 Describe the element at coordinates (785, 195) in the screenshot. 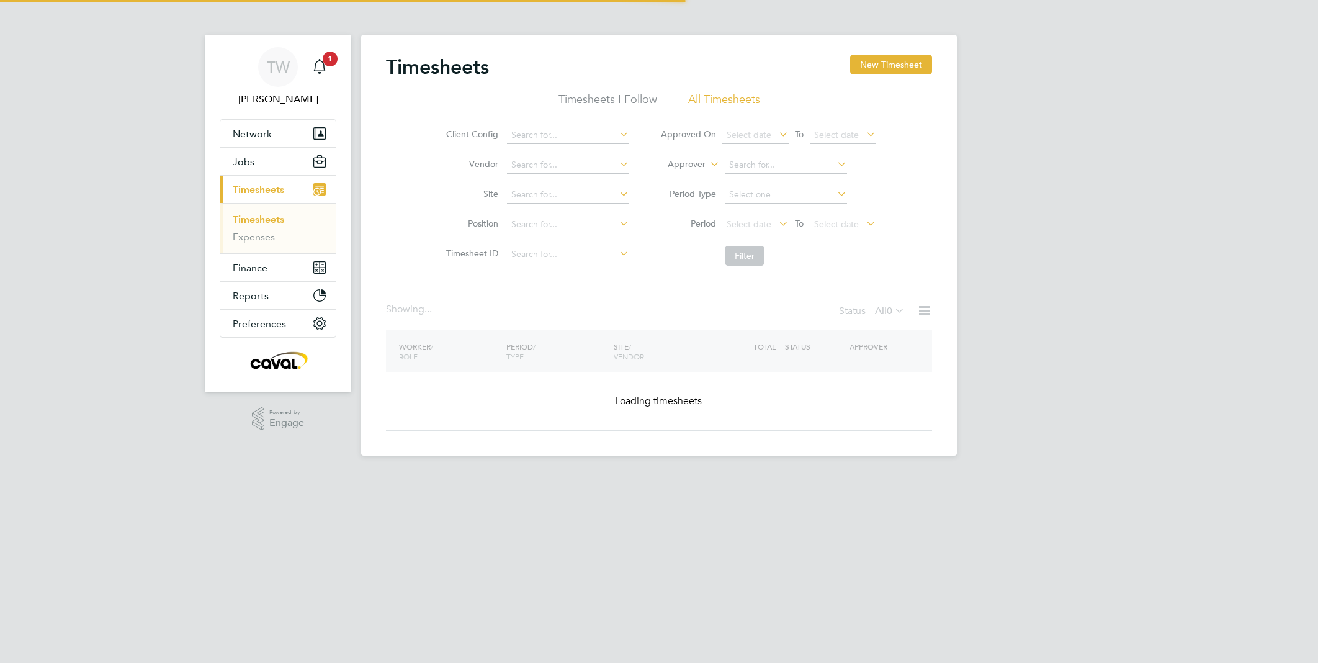

I see `input: Select one` at that location.